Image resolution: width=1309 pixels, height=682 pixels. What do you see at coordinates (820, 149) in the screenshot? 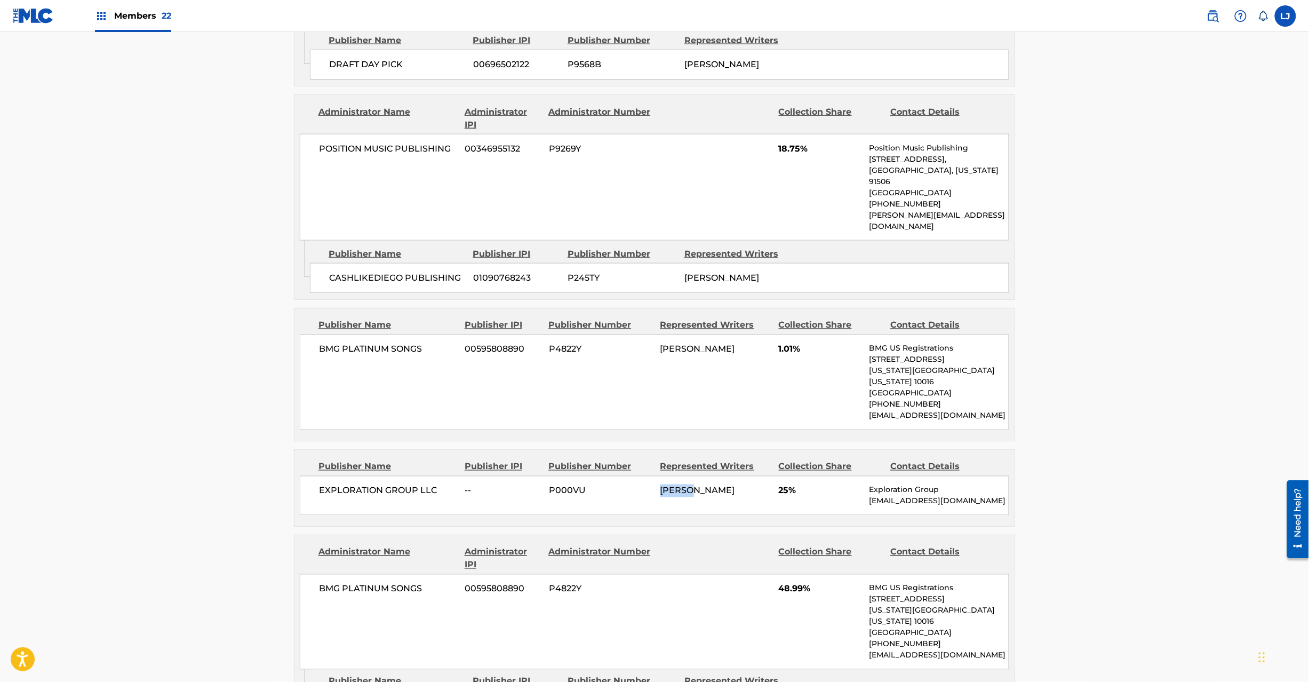
I see `span: 18.75%` at bounding box center [820, 149].